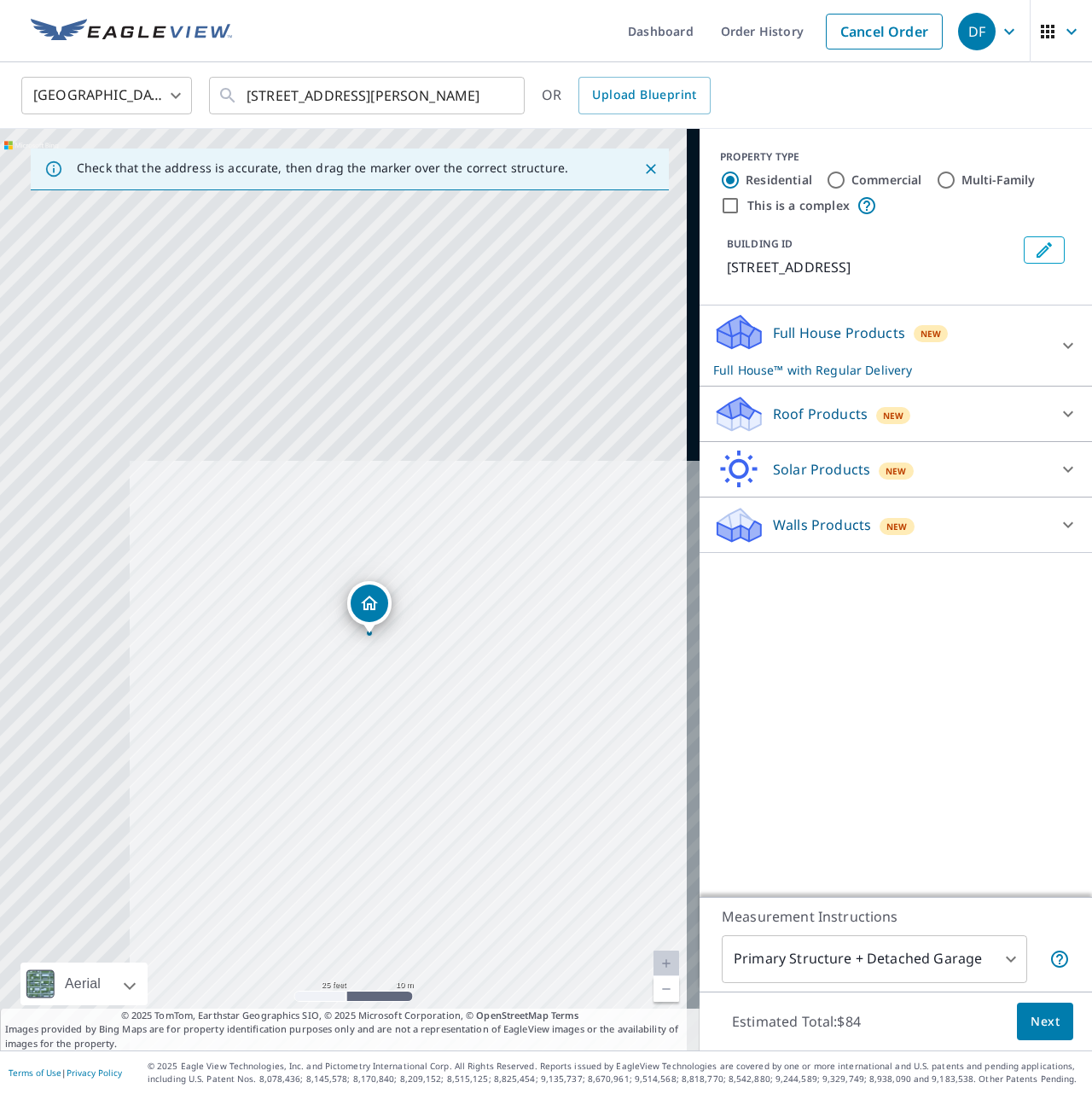 This screenshot has width=1092, height=1094. Describe the element at coordinates (880, 370) in the screenshot. I see `p: Full House™ with Regular Delivery` at that location.